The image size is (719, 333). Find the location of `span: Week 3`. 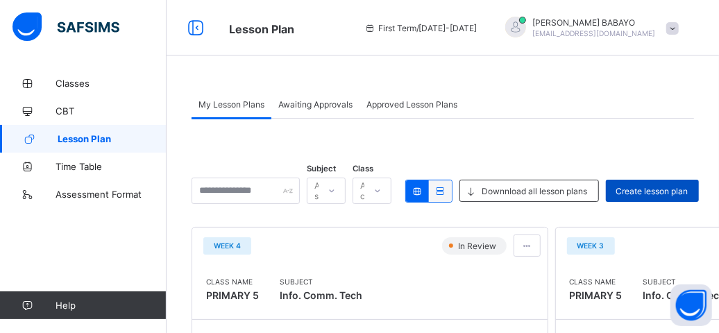

span: Week 3 is located at coordinates (591, 246).